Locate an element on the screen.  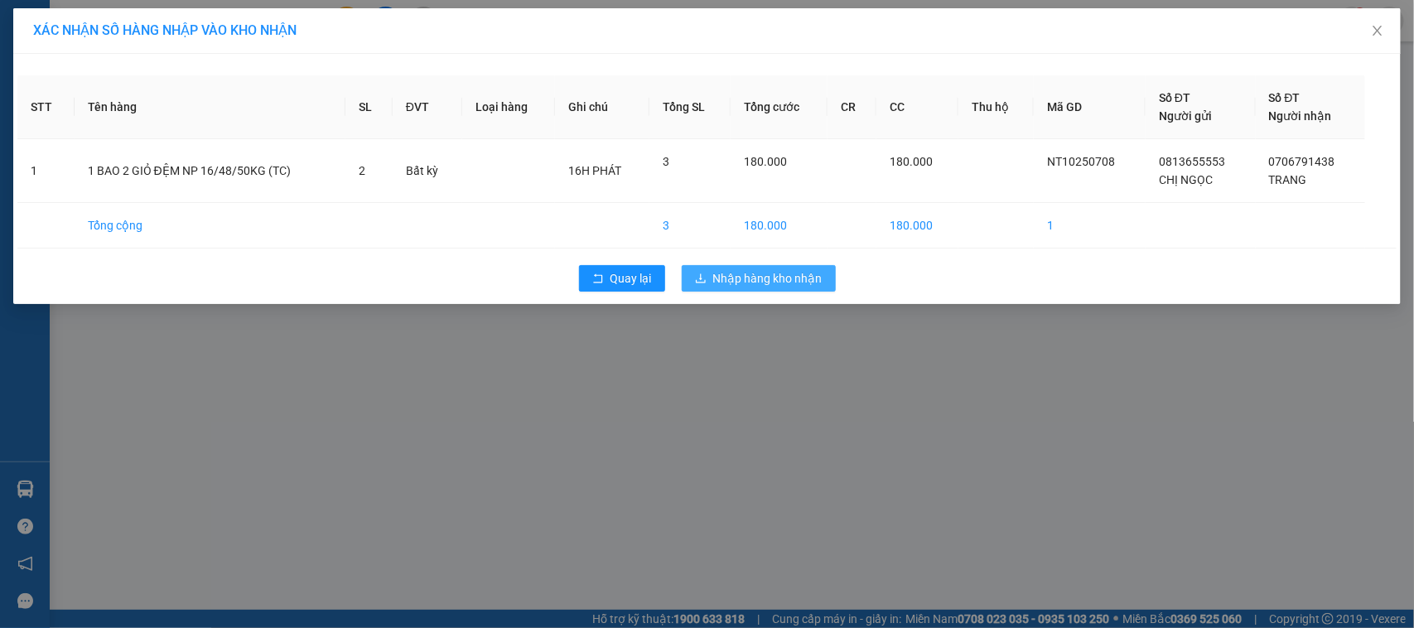
th: STT is located at coordinates (46, 107).